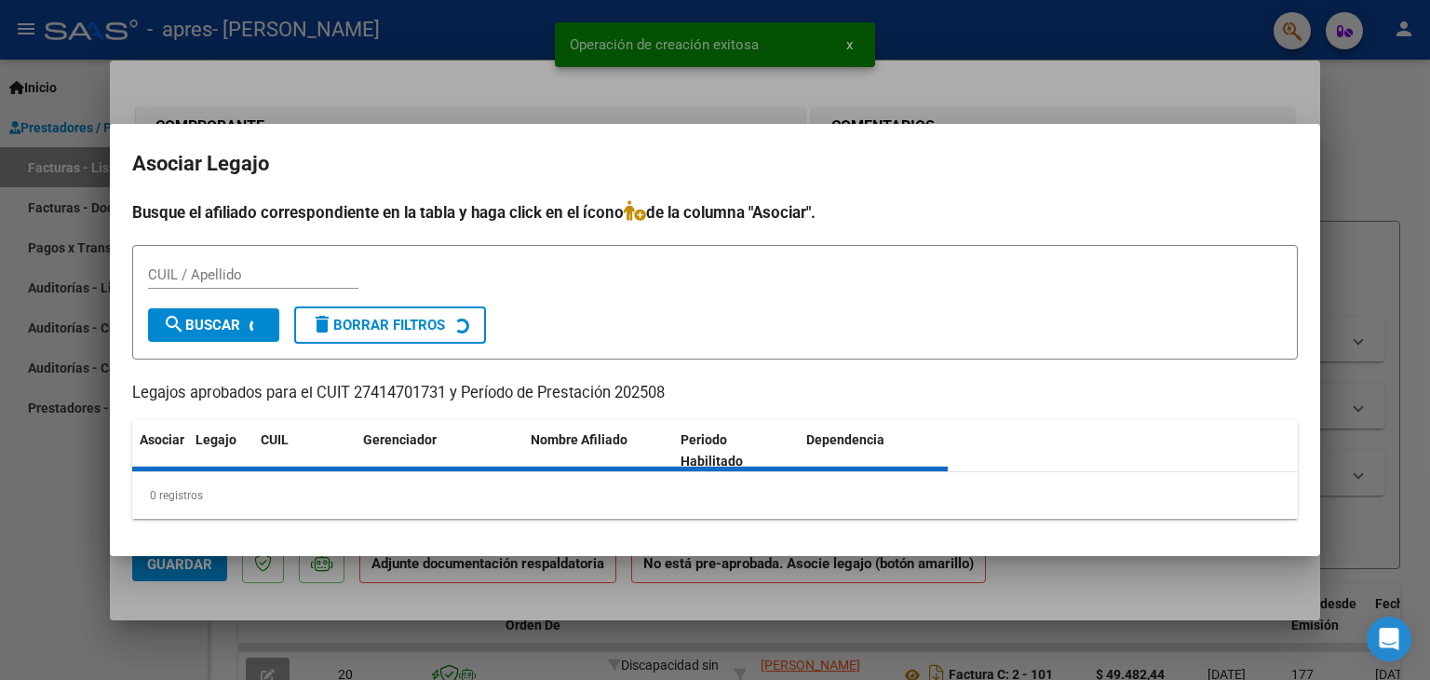 Image resolution: width=1430 pixels, height=680 pixels. I want to click on span: CUIL, so click(275, 439).